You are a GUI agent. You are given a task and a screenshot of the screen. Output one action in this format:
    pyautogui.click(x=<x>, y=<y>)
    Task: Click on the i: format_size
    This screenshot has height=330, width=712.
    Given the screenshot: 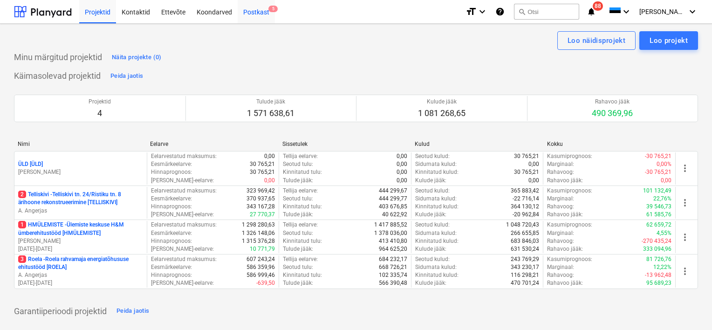 What is the action you would take?
    pyautogui.click(x=471, y=12)
    